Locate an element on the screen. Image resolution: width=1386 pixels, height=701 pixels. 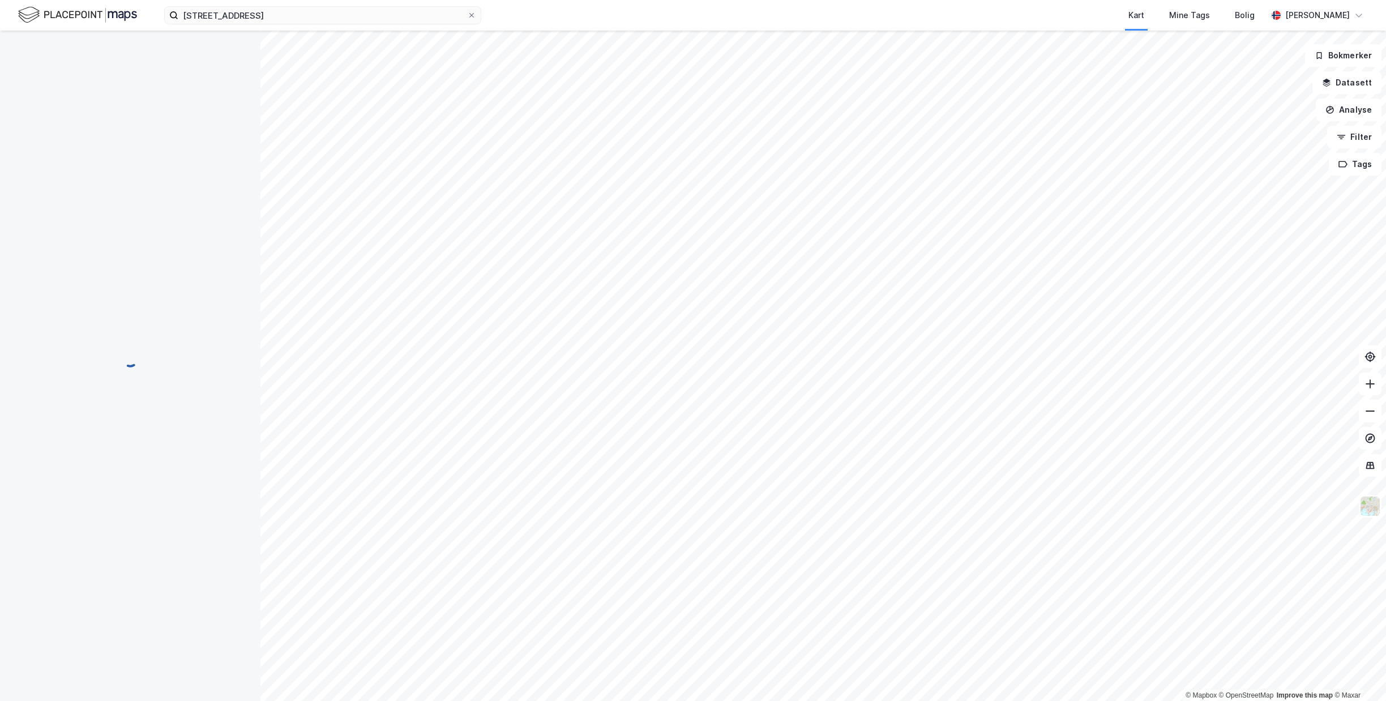
div: Mine Tags is located at coordinates (1189, 15).